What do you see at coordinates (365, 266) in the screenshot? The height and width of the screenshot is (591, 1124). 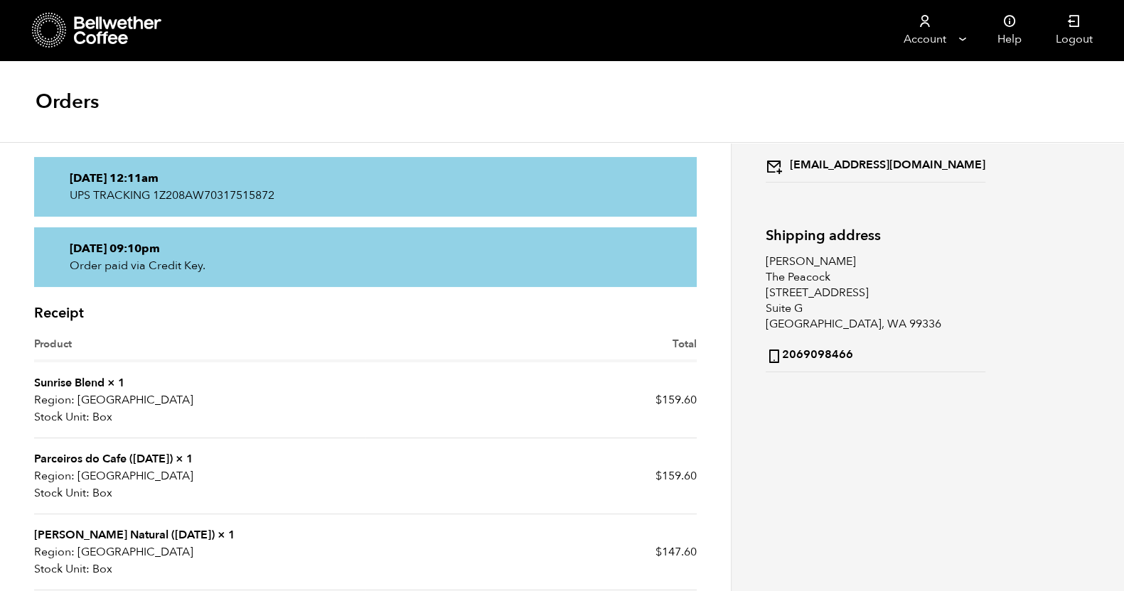 I see `p: Order paid via Credit Key.` at bounding box center [365, 266].